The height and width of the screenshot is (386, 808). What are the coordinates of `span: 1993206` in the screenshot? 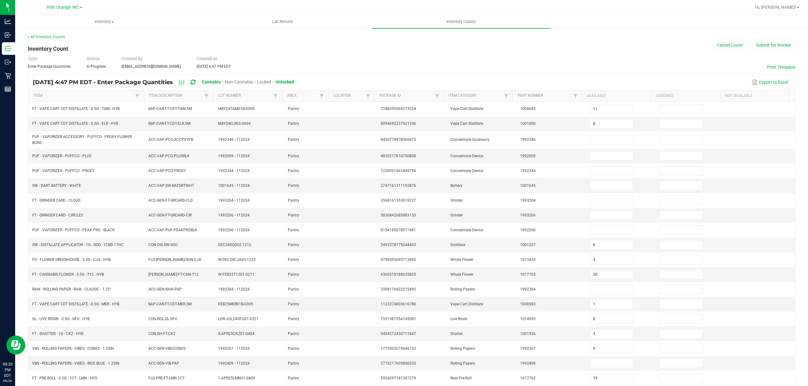 It's located at (527, 215).